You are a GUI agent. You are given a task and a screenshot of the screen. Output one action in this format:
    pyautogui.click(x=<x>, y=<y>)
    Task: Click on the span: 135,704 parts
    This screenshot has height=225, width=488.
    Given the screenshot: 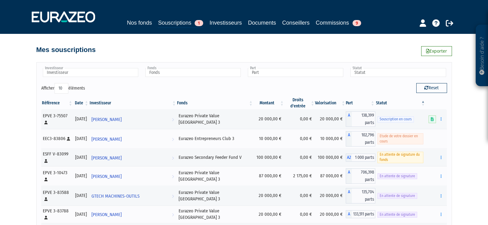 What is the action you would take?
    pyautogui.click(x=363, y=196)
    